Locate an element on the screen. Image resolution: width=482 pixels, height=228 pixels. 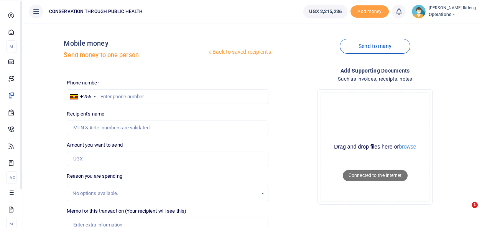
div: +256 is located at coordinates (86, 97).